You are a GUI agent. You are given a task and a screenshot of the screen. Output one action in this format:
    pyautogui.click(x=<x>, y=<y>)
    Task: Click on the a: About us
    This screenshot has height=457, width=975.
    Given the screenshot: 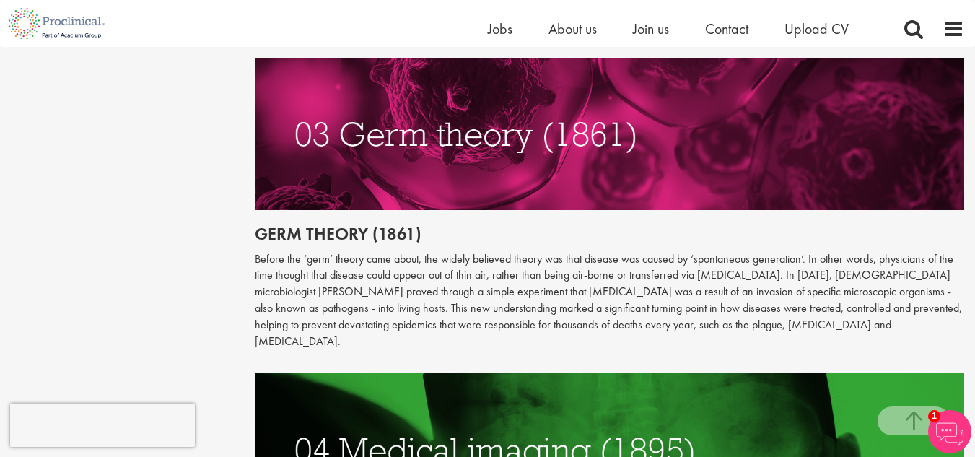 What is the action you would take?
    pyautogui.click(x=572, y=29)
    